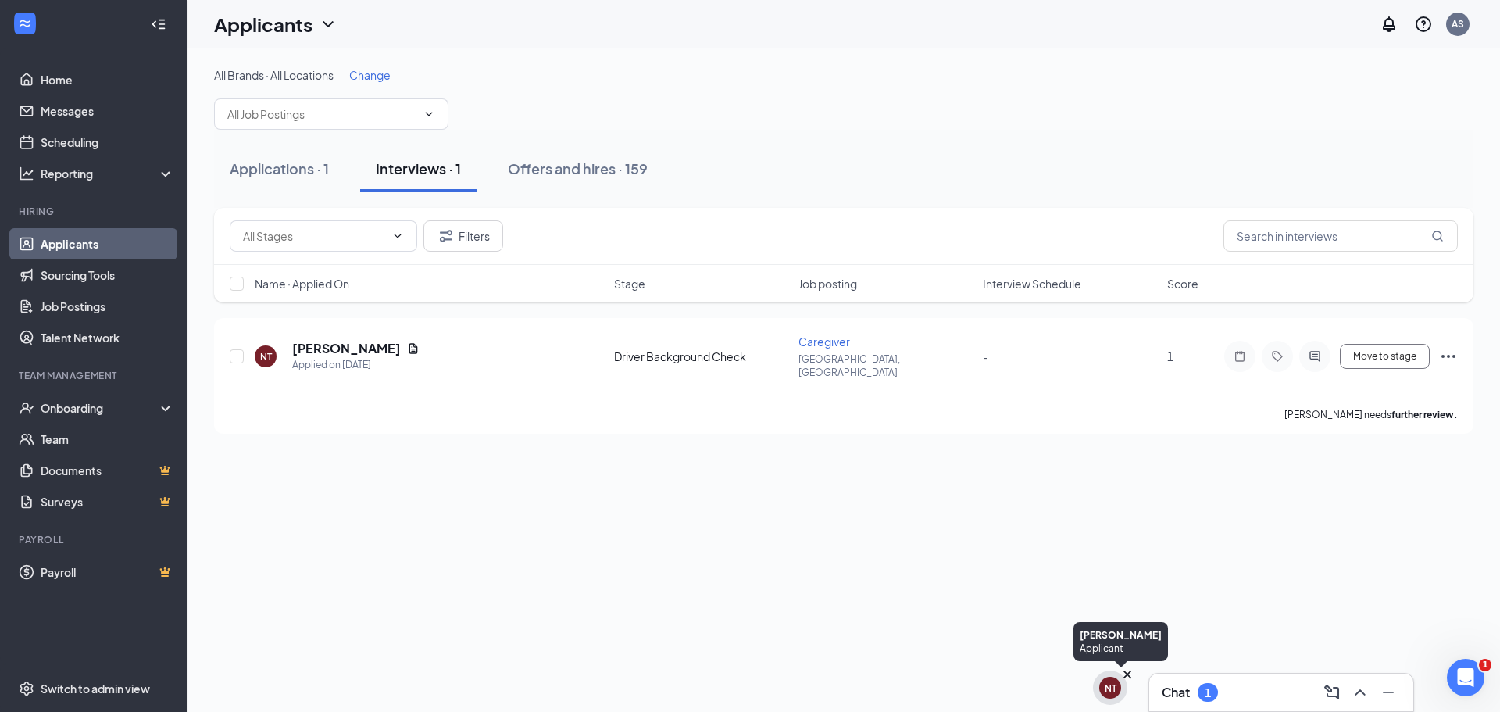  What do you see at coordinates (418, 168) in the screenshot?
I see `div: Interviews · 1` at bounding box center [418, 168].